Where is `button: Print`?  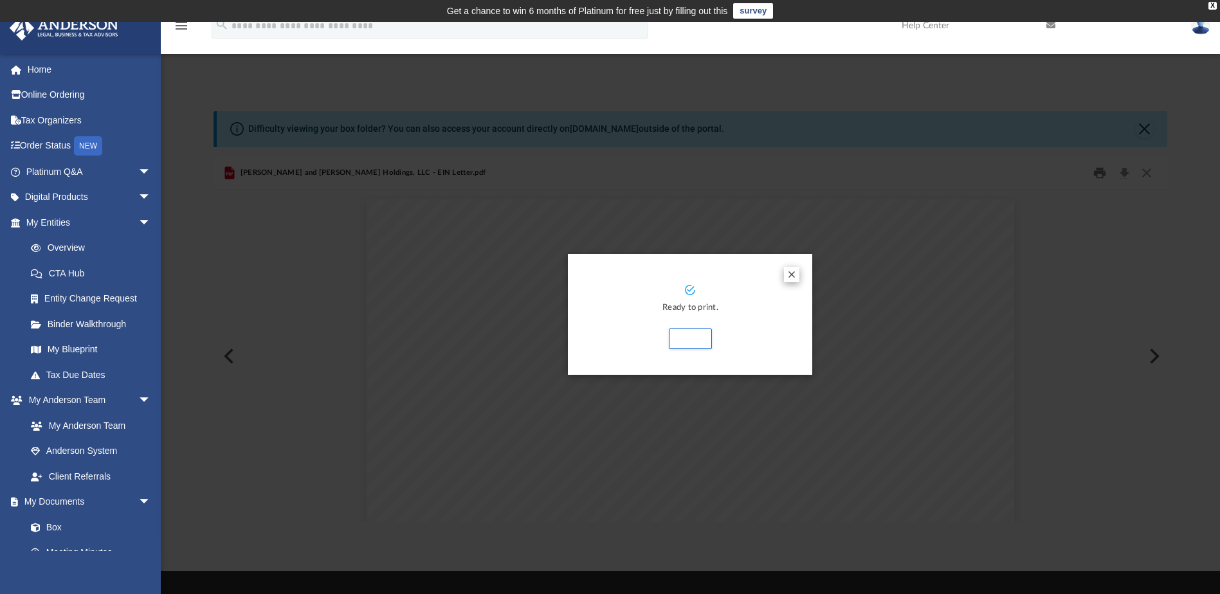
button: Print is located at coordinates (690, 339).